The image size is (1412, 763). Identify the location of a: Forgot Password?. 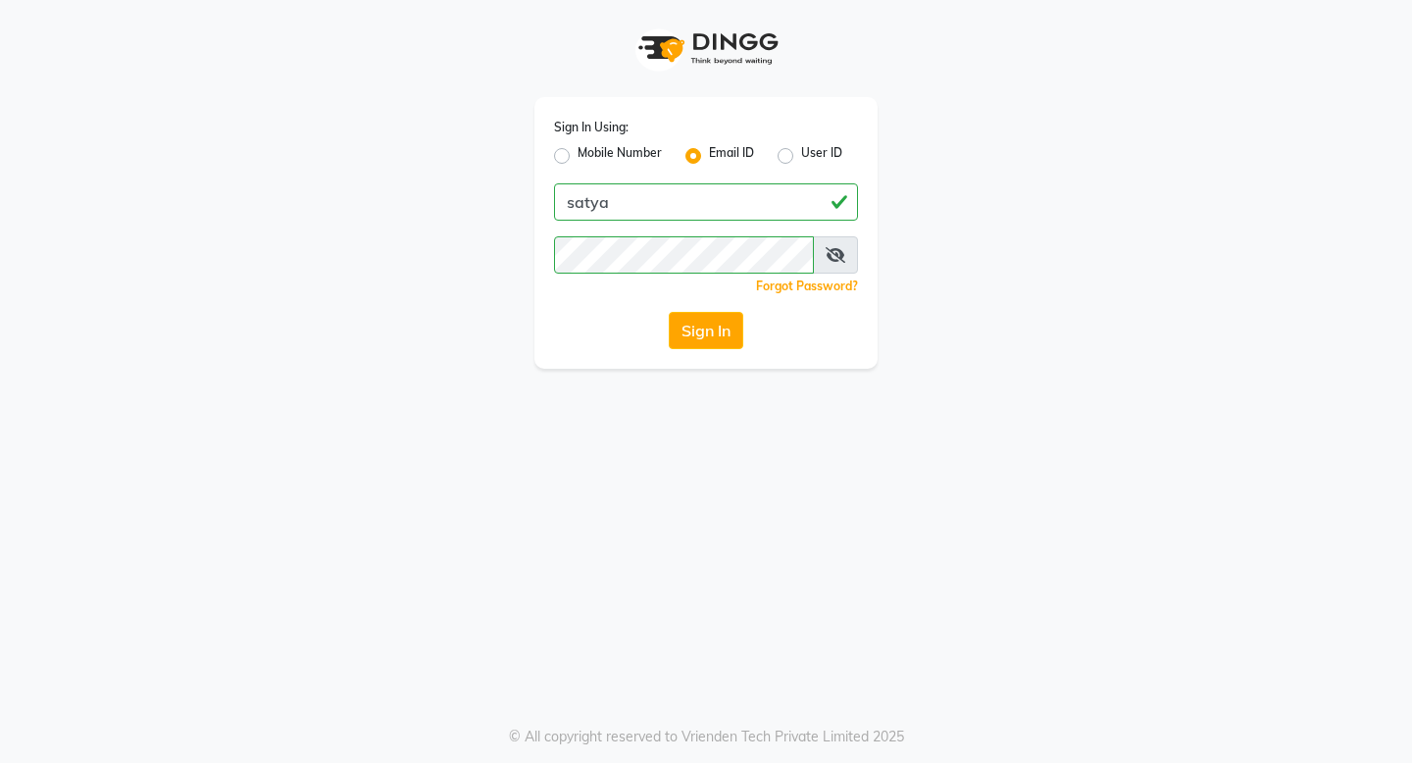
(807, 285).